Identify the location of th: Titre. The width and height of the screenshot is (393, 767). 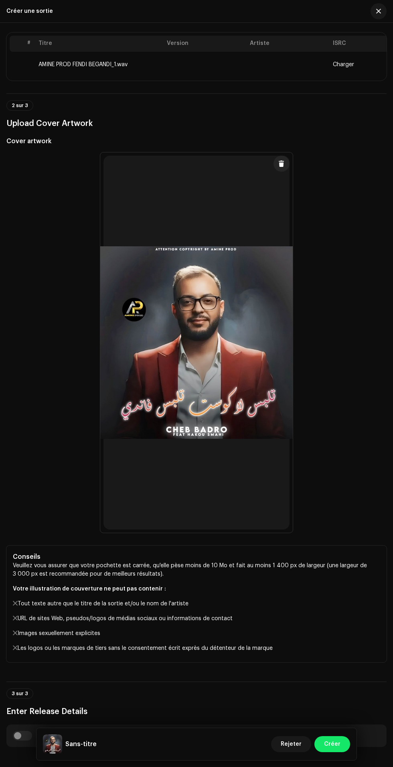
(100, 44).